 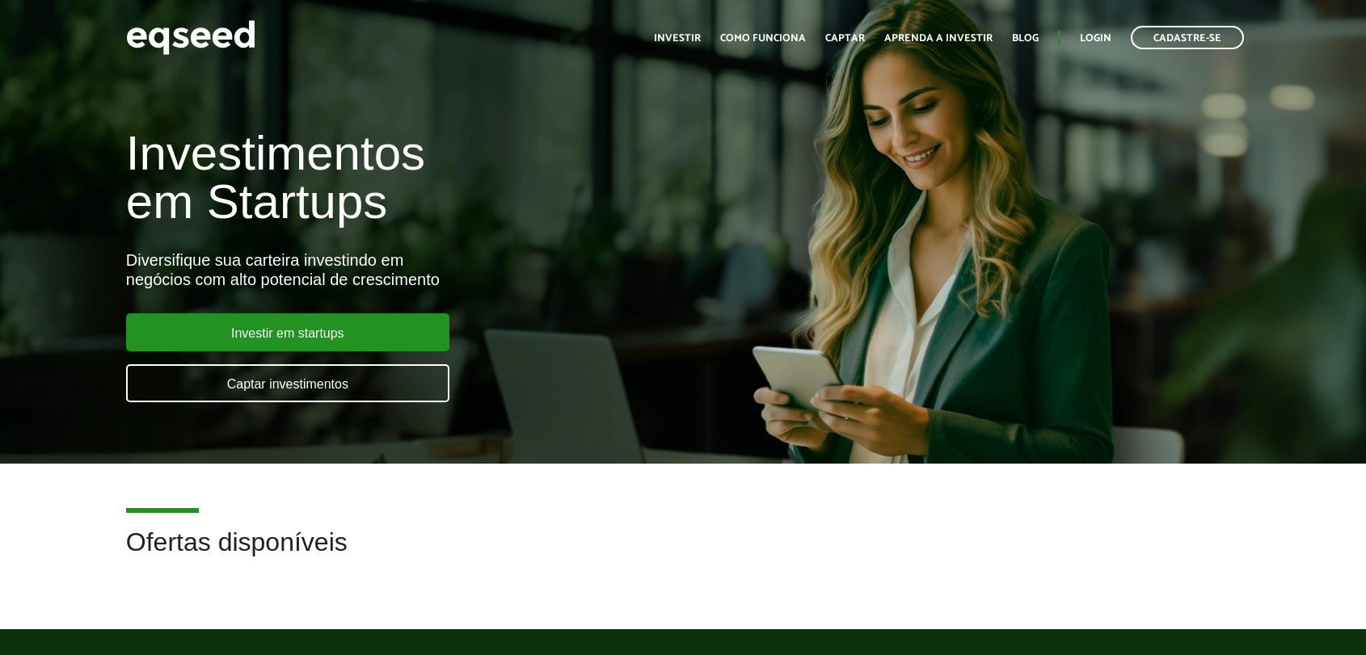 I want to click on div: Diversifique sua carteira investindo em negócios com alto potencial de crescimento, so click(x=455, y=270).